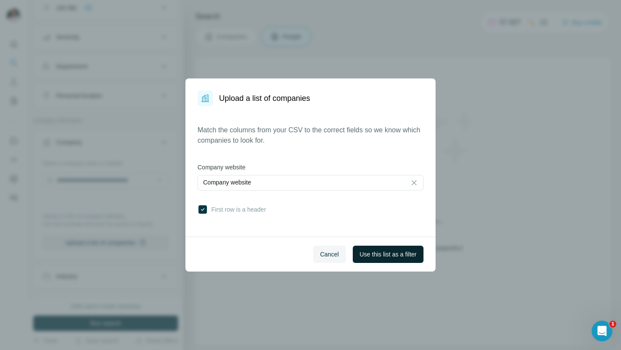 Image resolution: width=621 pixels, height=350 pixels. Describe the element at coordinates (264, 98) in the screenshot. I see `h1: Upload a list of companies` at that location.